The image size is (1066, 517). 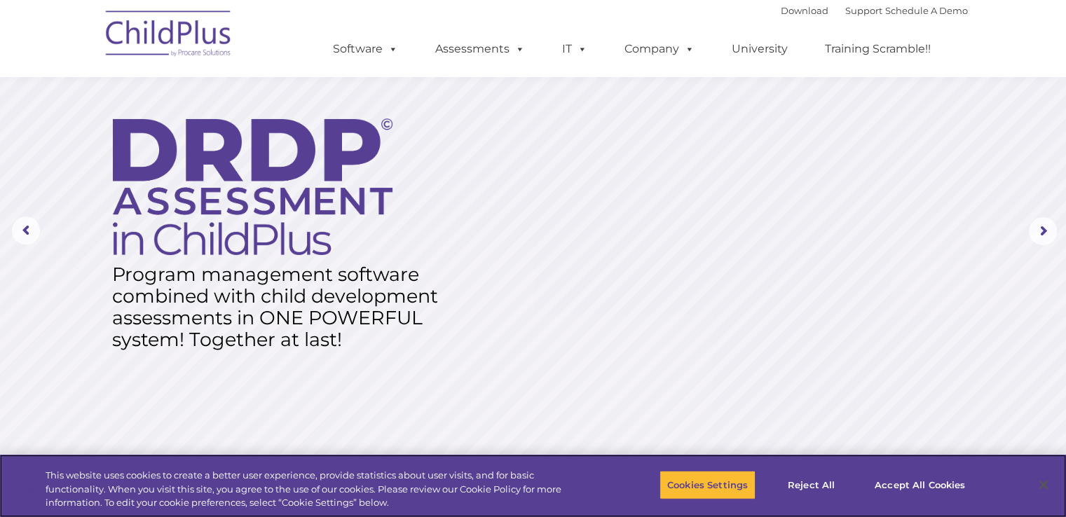 What do you see at coordinates (316, 489) in the screenshot?
I see `div: This website uses cookies to create a better user experience, provide statistics about user visit...` at bounding box center [316, 489].